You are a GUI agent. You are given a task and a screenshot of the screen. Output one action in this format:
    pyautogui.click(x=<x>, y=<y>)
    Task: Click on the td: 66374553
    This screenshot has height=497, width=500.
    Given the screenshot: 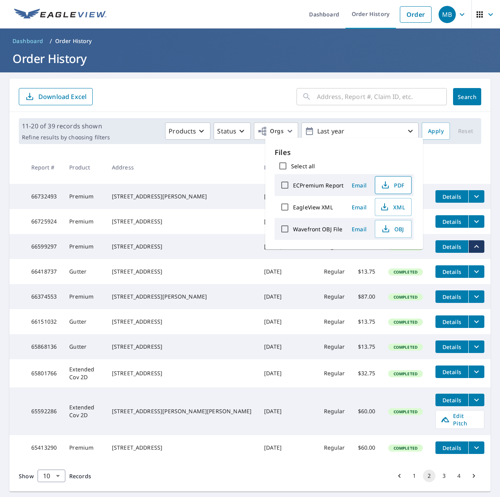 What is the action you would take?
    pyautogui.click(x=44, y=296)
    